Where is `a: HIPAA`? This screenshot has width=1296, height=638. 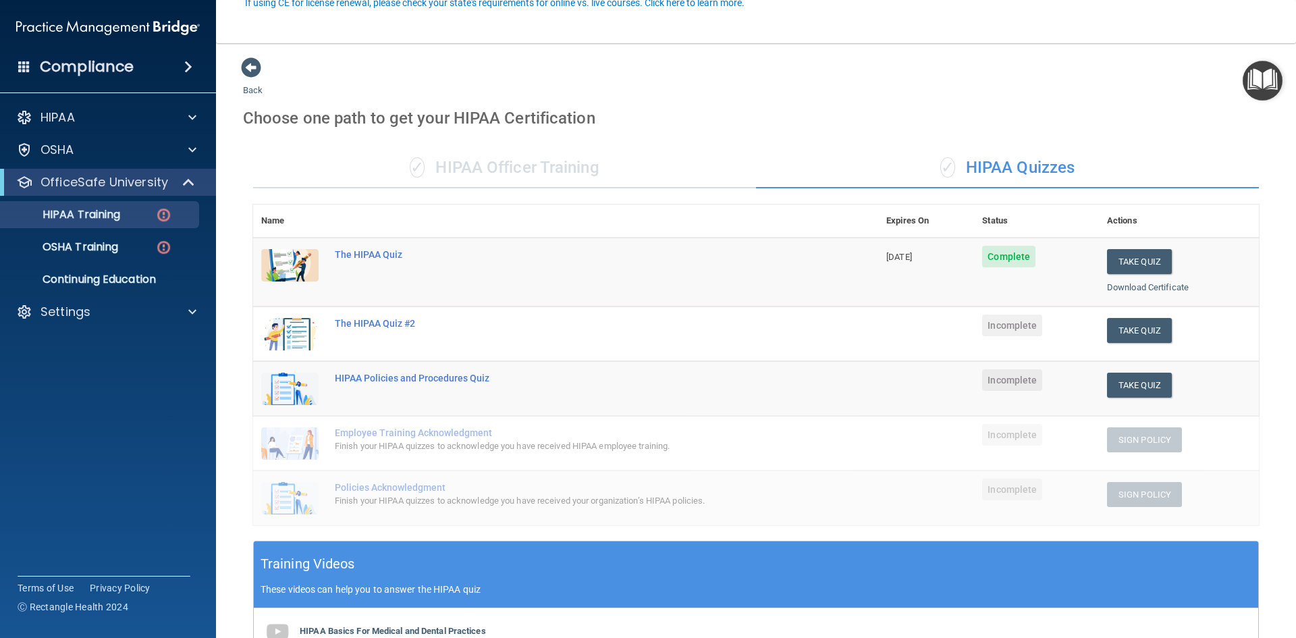
a: HIPAA is located at coordinates (106, 117).